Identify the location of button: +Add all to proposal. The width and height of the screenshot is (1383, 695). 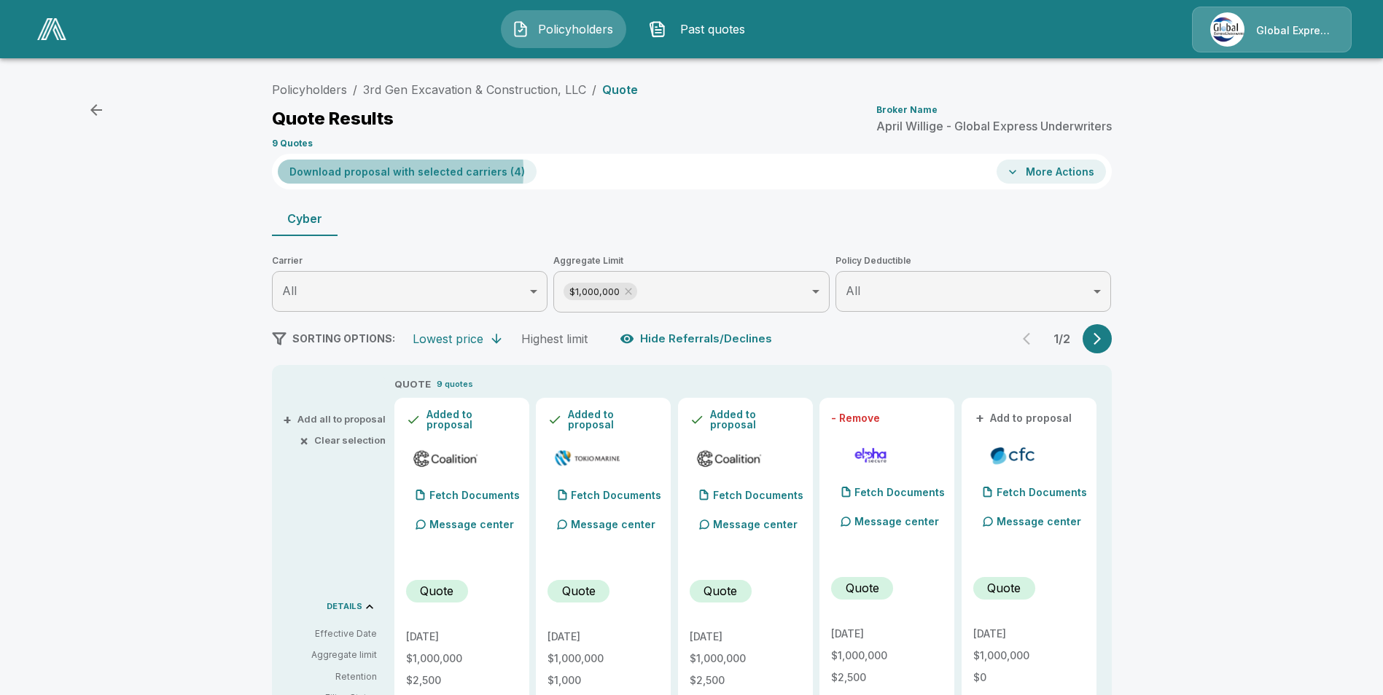
(335, 419).